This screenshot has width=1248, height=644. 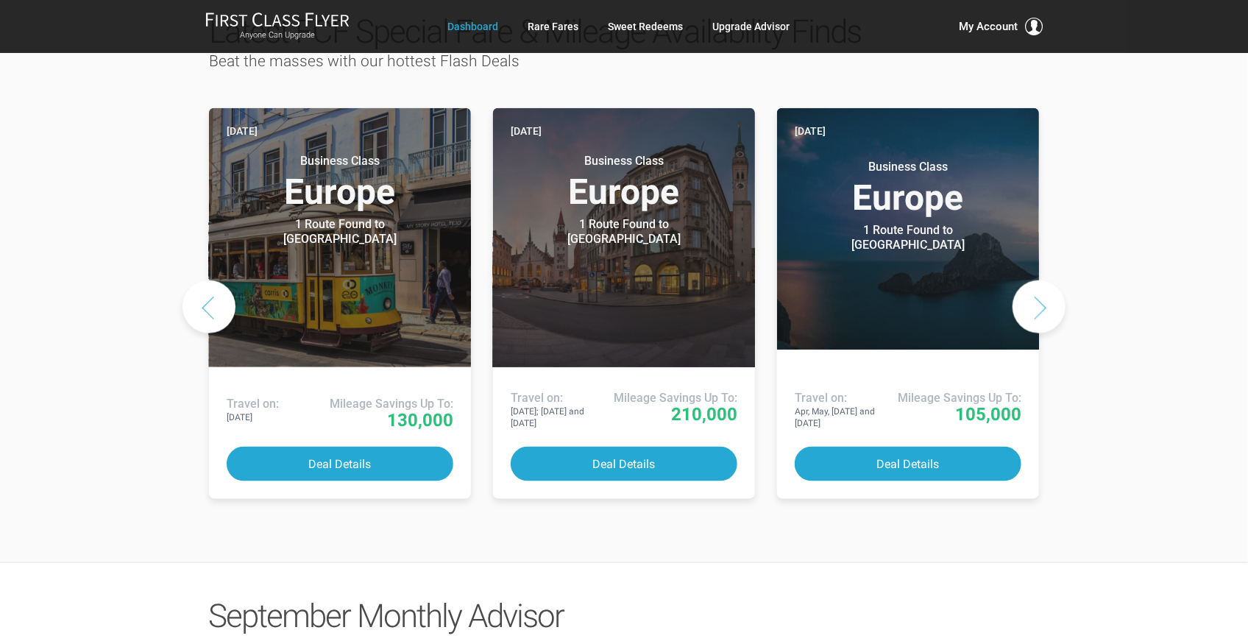 What do you see at coordinates (209, 307) in the screenshot?
I see `button: Previous slide` at bounding box center [209, 307].